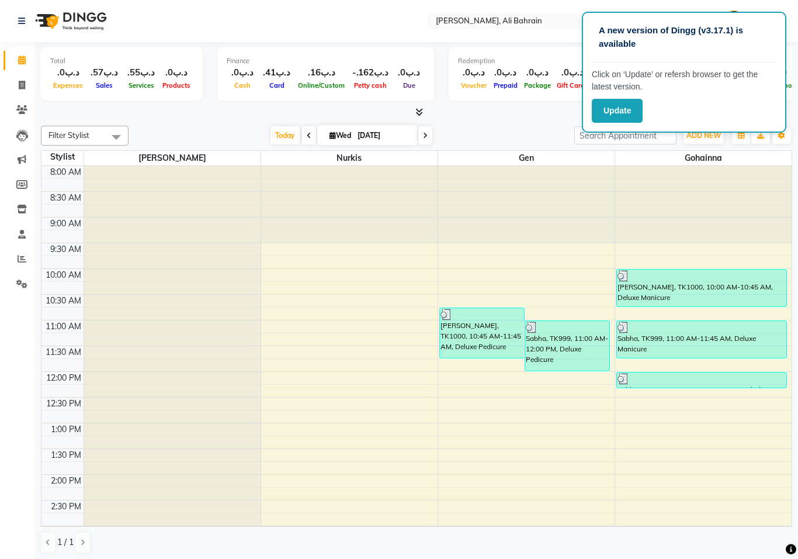  Describe the element at coordinates (66, 480) in the screenshot. I see `div: 2:00 PM` at that location.